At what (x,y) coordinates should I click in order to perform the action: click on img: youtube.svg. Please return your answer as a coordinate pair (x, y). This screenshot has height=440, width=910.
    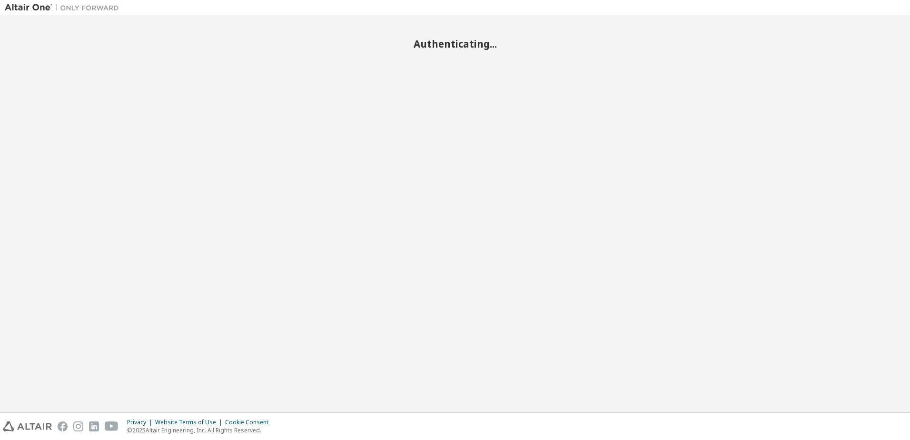
    Looking at the image, I should click on (111, 426).